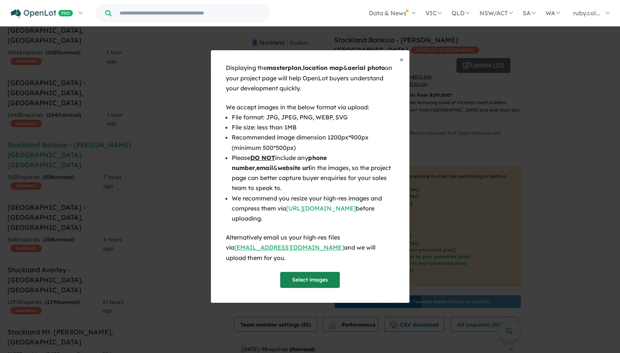 Image resolution: width=620 pixels, height=353 pixels. Describe the element at coordinates (313, 173) in the screenshot. I see `li: Please include any , & in the images, so the project page can better capture buyer enquiries for ...` at that location.